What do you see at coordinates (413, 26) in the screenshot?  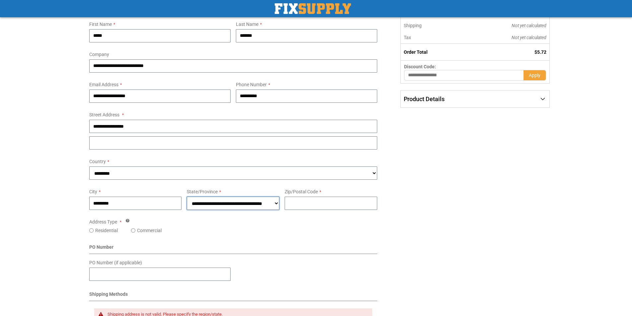 I see `span: Shipping` at bounding box center [413, 26].